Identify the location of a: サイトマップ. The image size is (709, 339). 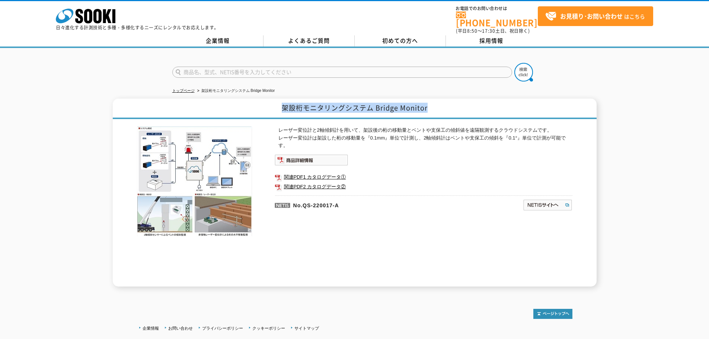
(307, 328).